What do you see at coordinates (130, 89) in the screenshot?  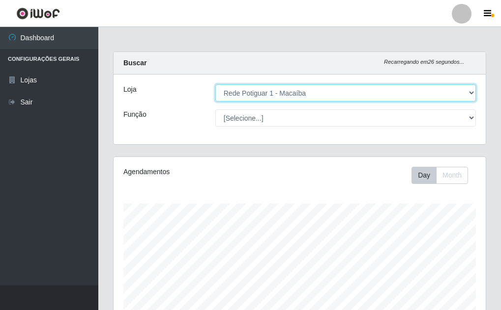 I see `label: Loja` at bounding box center [130, 89].